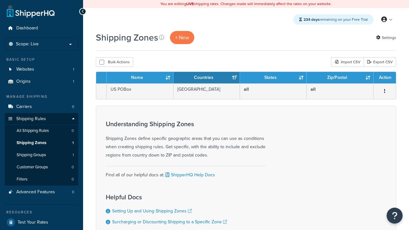 Image resolution: width=409 pixels, height=230 pixels. What do you see at coordinates (33, 131) in the screenshot?
I see `span: All Shipping Rules` at bounding box center [33, 131].